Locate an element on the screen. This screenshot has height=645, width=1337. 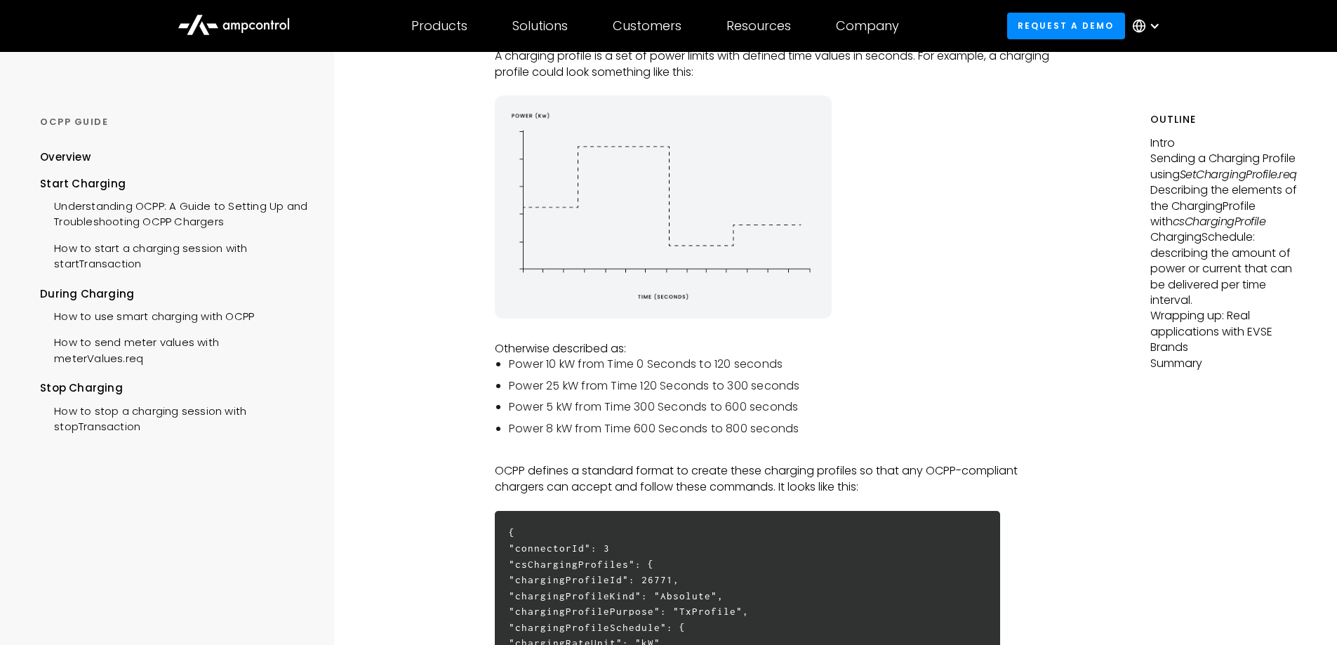
div: Solutions is located at coordinates (540, 26).